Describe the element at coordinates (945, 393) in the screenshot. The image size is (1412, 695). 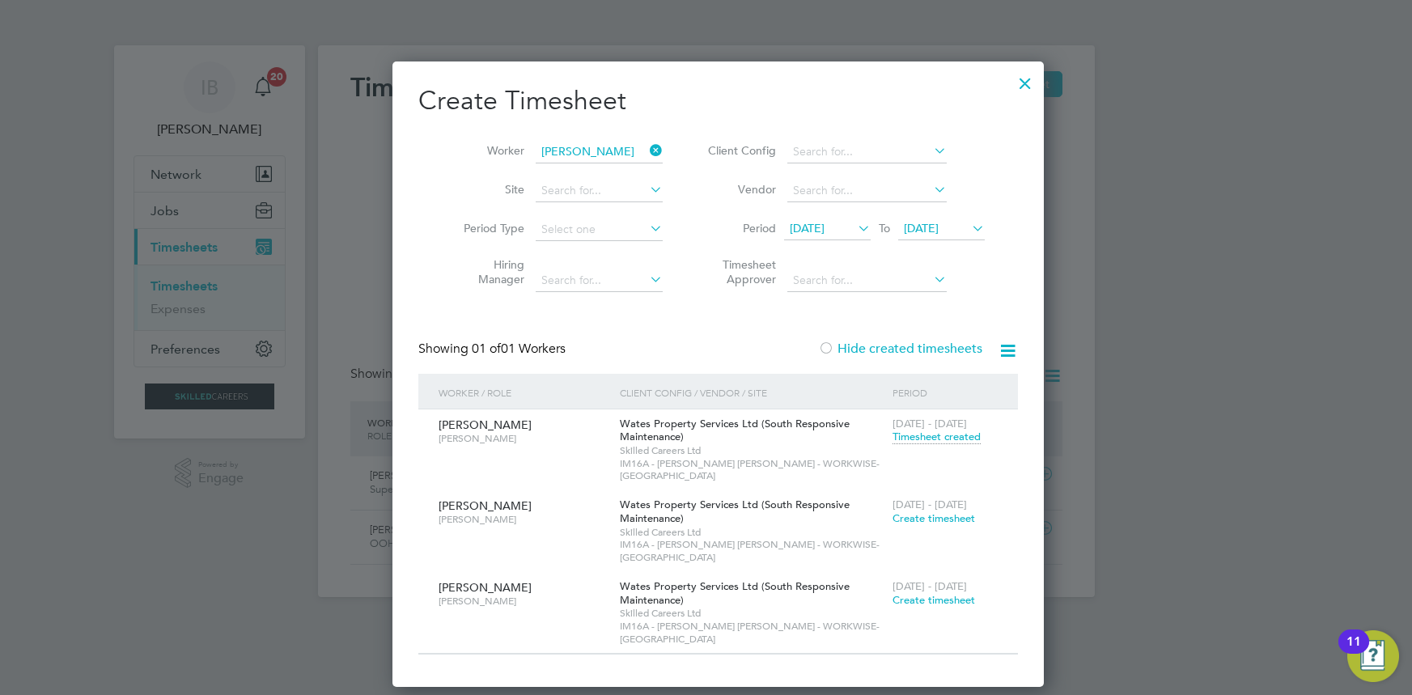
I see `div: Period` at that location.